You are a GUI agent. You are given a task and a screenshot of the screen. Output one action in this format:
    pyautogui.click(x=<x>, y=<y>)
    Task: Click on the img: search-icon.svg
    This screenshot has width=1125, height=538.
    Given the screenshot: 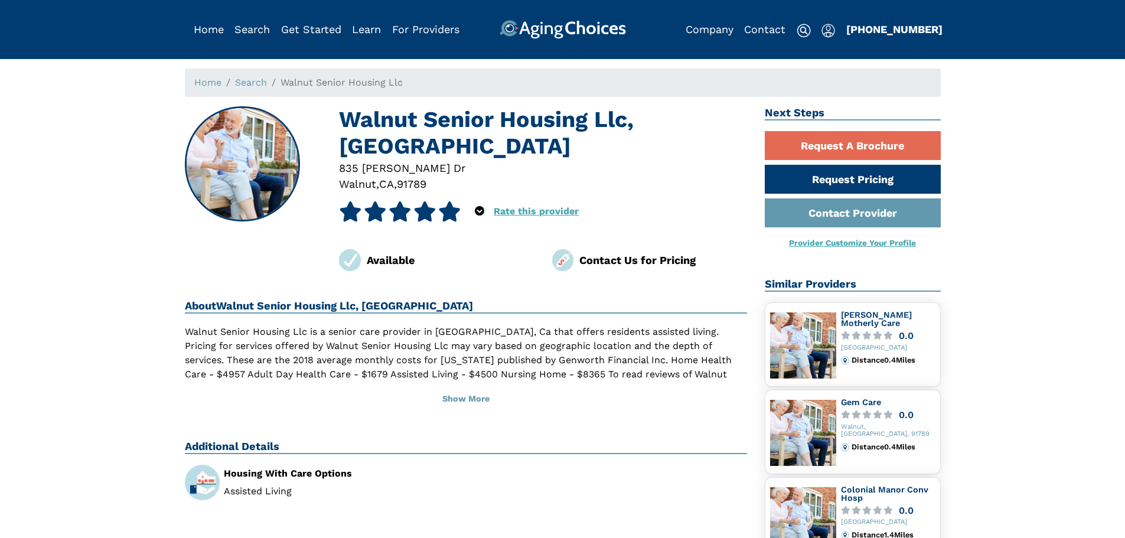 What is the action you would take?
    pyautogui.click(x=803, y=31)
    